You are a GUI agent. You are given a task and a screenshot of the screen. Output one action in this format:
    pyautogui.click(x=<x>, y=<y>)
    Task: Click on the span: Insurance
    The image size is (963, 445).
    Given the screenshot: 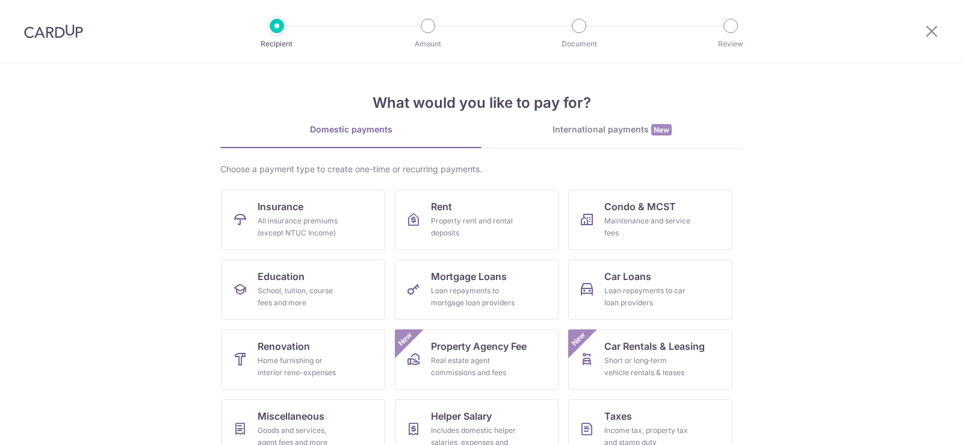 What is the action you would take?
    pyautogui.click(x=281, y=206)
    